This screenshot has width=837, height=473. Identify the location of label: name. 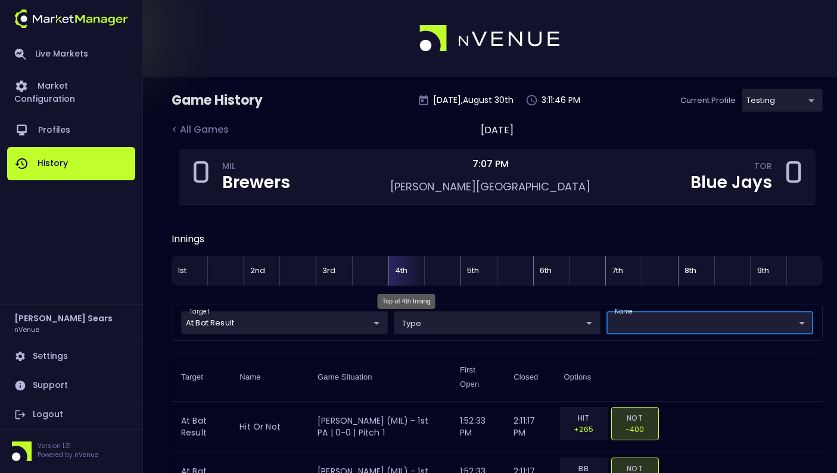
(623, 312).